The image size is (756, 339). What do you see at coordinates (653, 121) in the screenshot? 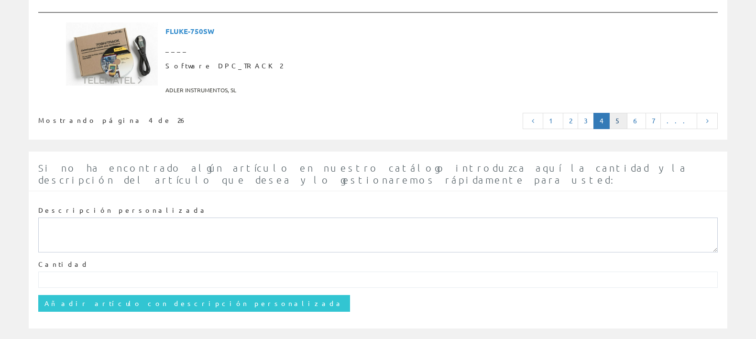
I see `a: 7` at bounding box center [653, 121].